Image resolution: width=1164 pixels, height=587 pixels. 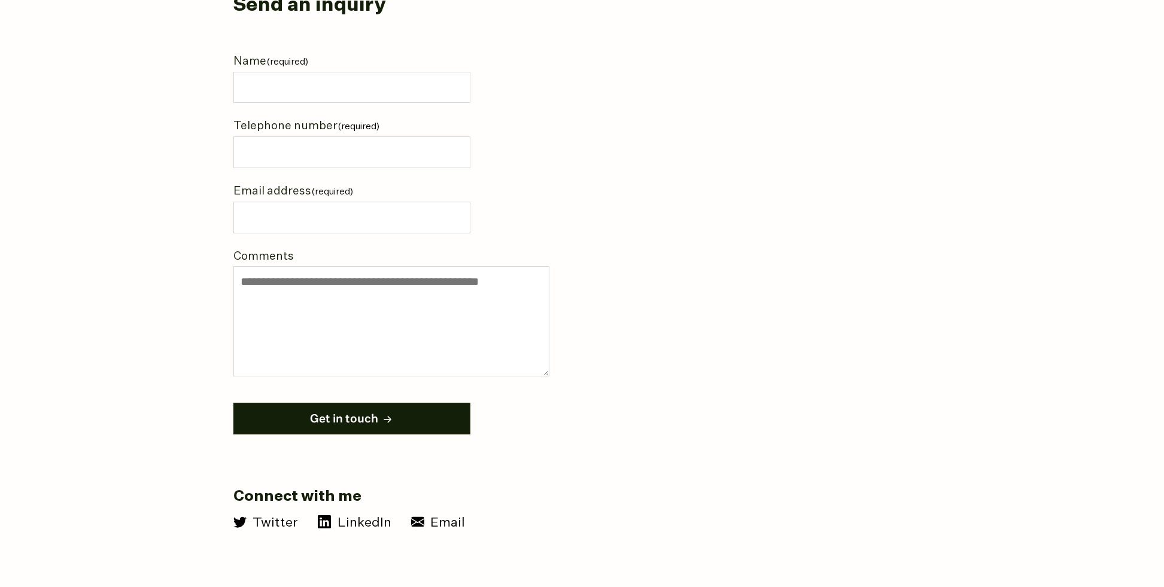 What do you see at coordinates (503, 497) in the screenshot?
I see `h3: Connect with me` at bounding box center [503, 497].